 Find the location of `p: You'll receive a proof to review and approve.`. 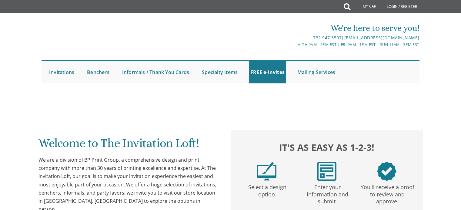

p: You'll receive a proof to review and approve. is located at coordinates (387, 193).